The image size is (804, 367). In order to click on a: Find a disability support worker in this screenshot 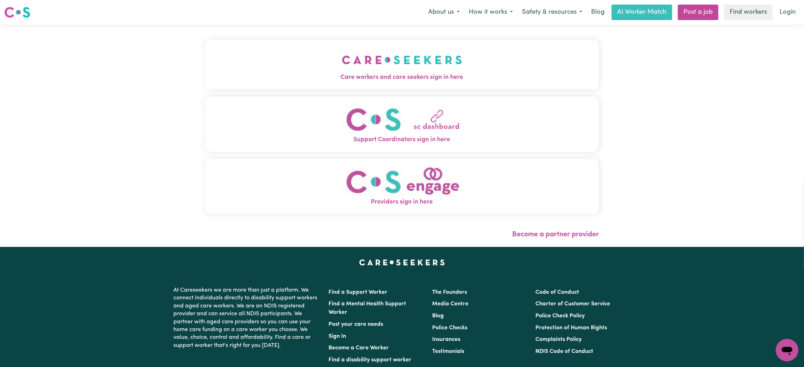, I will do `click(370, 360)`.